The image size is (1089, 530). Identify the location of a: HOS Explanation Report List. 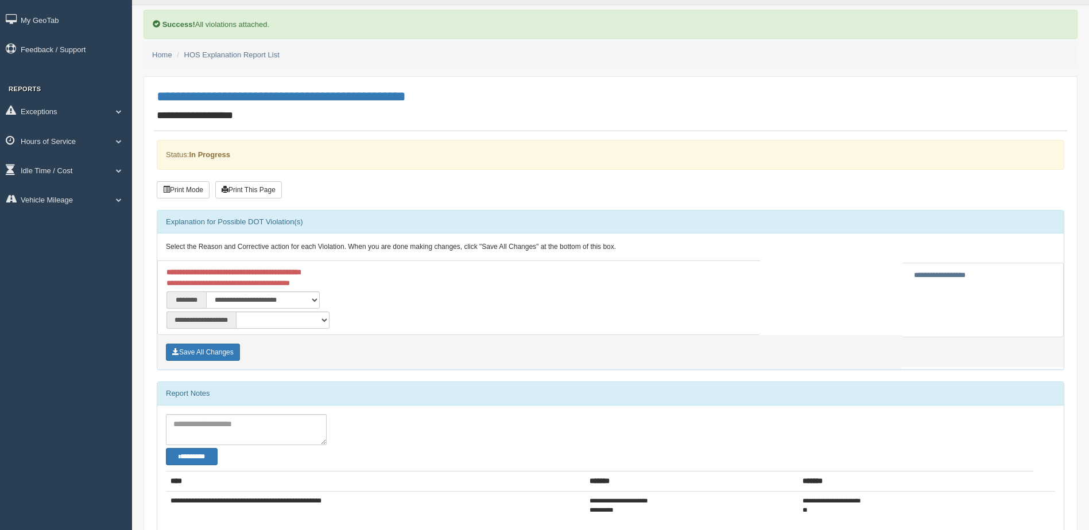
(232, 55).